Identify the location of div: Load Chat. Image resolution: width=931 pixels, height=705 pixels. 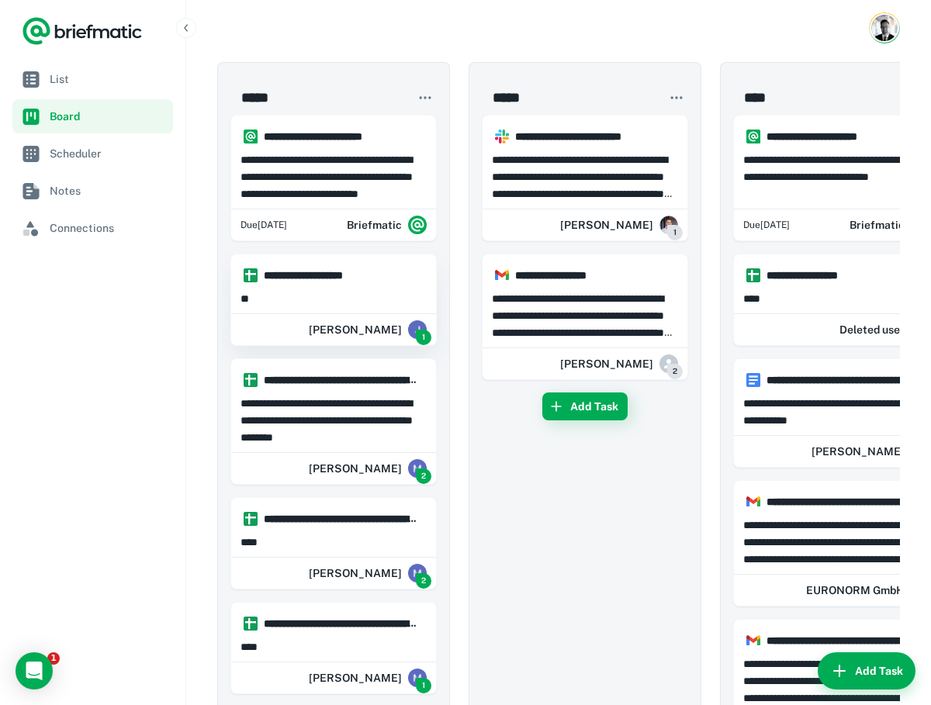
(34, 671).